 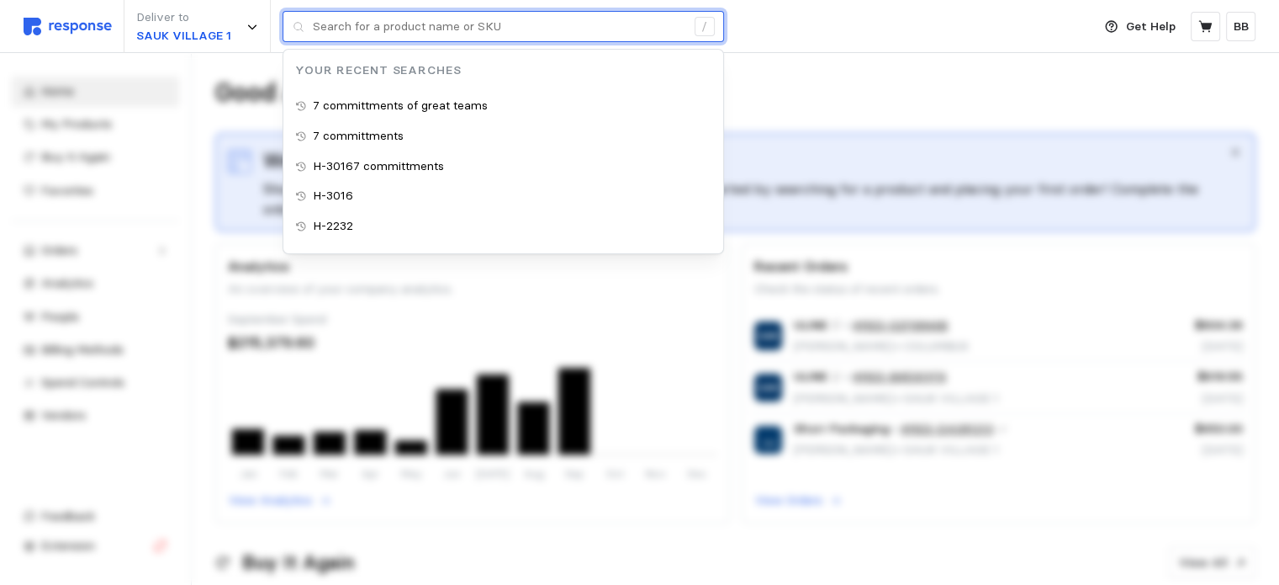 I want to click on img: svg%3e, so click(x=67, y=26).